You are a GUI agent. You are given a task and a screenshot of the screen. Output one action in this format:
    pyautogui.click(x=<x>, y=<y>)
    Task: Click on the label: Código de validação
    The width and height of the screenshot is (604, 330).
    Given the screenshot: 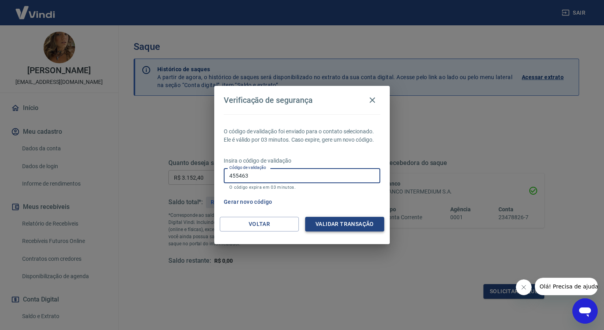 What is the action you would take?
    pyautogui.click(x=248, y=167)
    